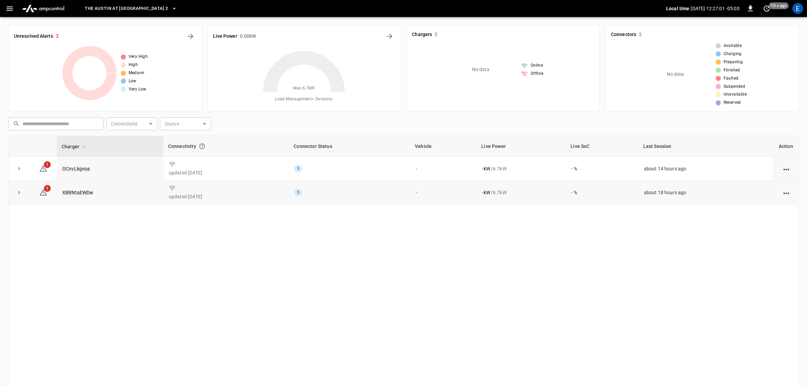  Describe the element at coordinates (766, 9) in the screenshot. I see `button: set refresh interval` at that location.